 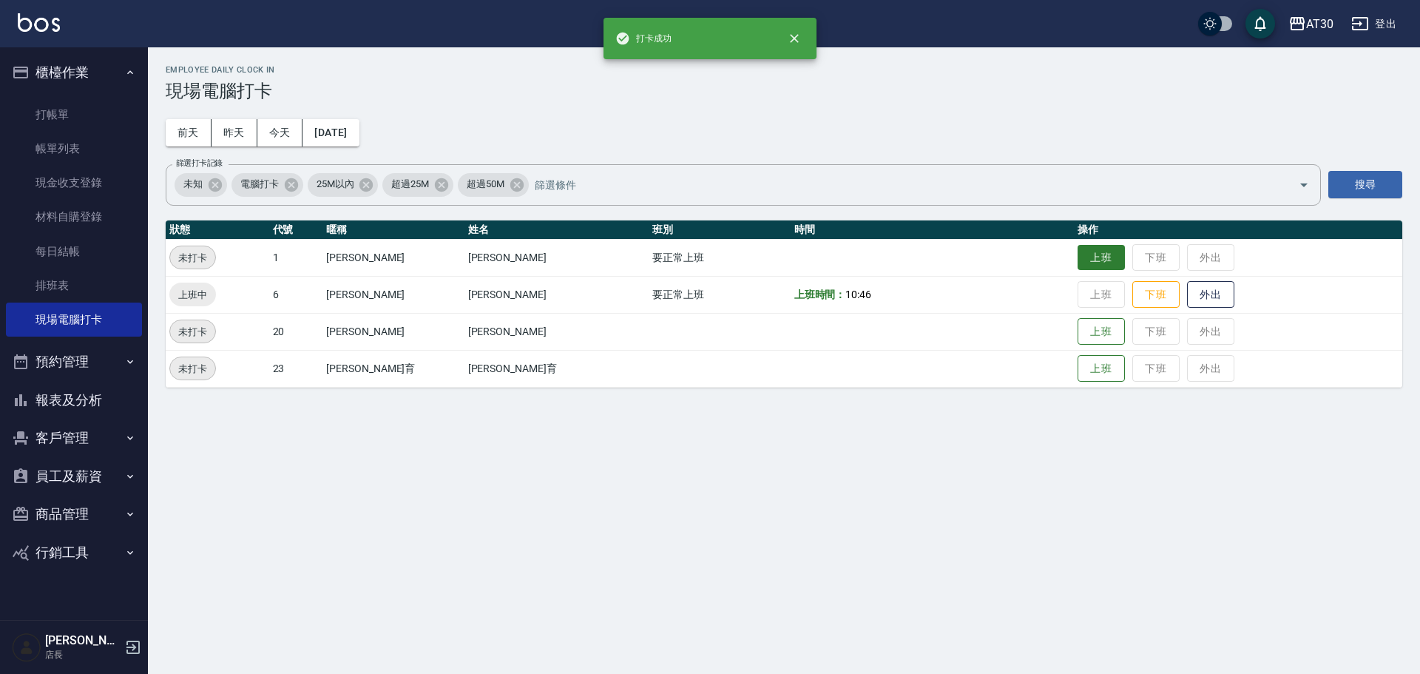 What do you see at coordinates (1304, 185) in the screenshot?
I see `button: Open` at bounding box center [1304, 185].